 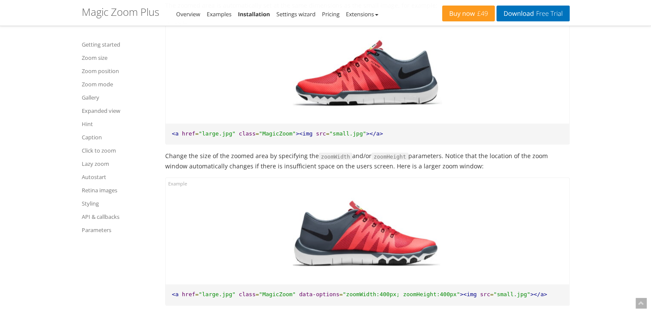 I want to click on h1: Magic Zoom Plus, so click(x=120, y=12).